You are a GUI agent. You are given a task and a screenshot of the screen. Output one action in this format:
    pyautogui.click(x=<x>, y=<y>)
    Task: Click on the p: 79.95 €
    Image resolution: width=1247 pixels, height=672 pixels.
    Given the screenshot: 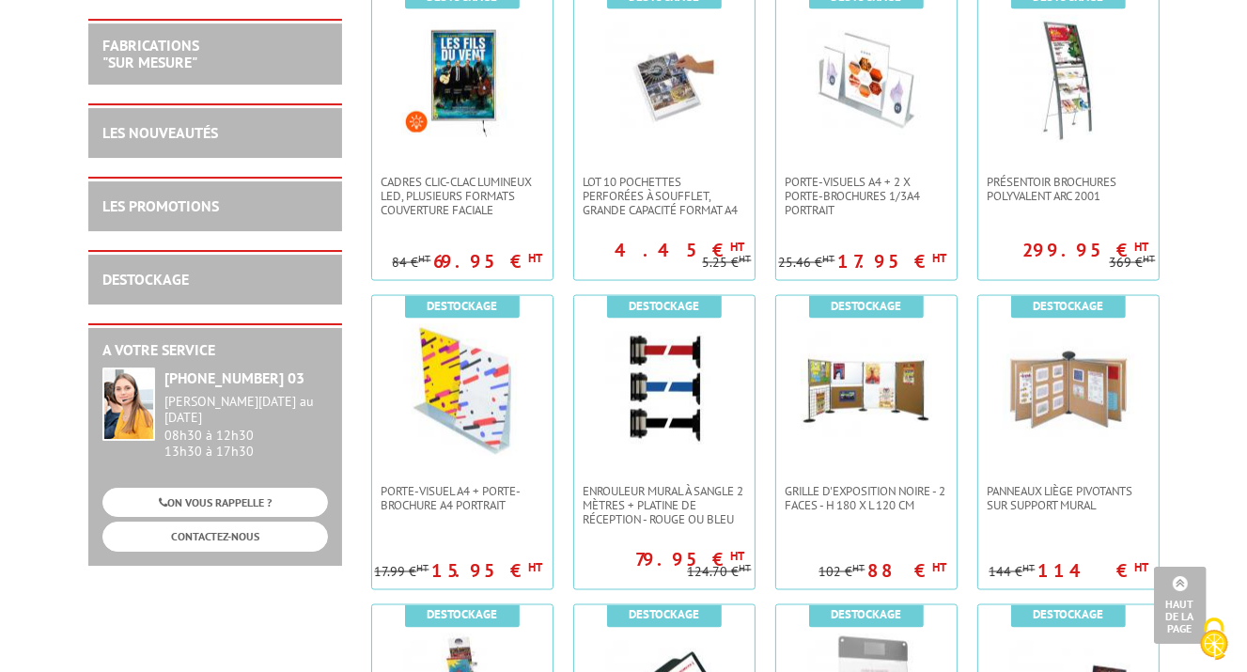 What is the action you would take?
    pyautogui.click(x=691, y=559)
    